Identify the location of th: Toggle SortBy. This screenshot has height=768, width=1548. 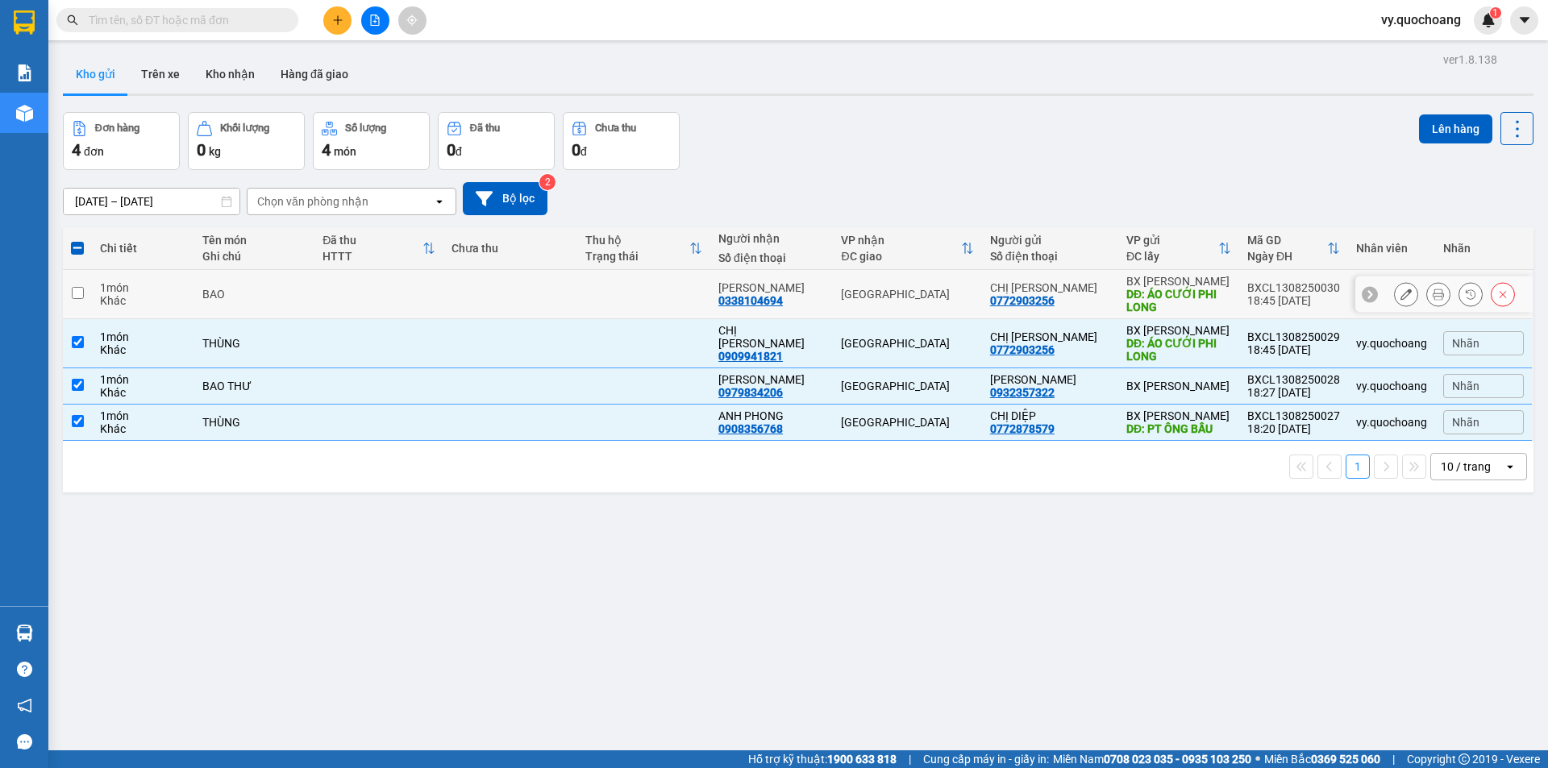
(1293, 248).